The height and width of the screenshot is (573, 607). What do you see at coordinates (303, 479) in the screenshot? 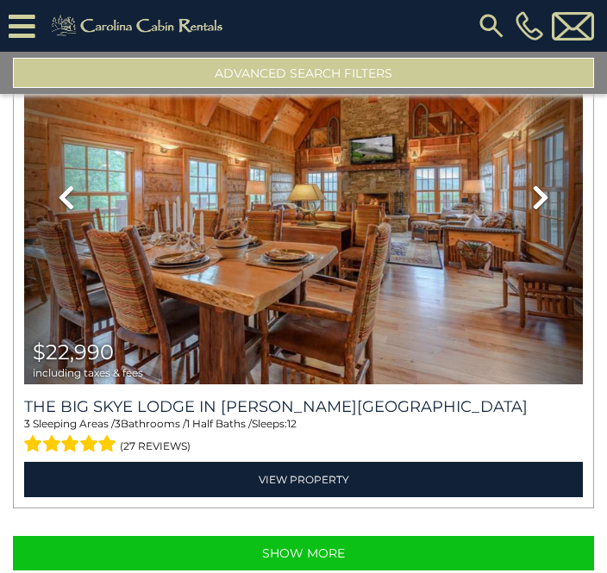
I see `a: View Property` at bounding box center [303, 479].